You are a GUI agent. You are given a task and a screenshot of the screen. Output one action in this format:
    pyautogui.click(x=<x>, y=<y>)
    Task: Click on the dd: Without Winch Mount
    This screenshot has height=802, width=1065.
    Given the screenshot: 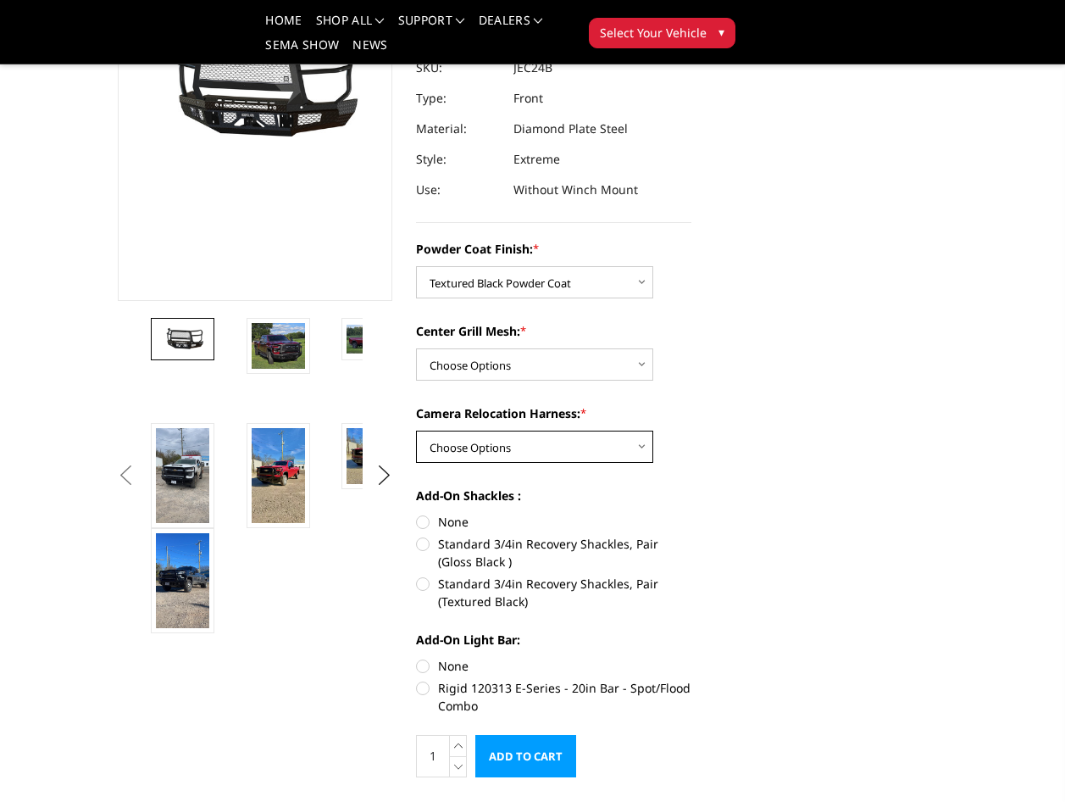 What is the action you would take?
    pyautogui.click(x=575, y=190)
    